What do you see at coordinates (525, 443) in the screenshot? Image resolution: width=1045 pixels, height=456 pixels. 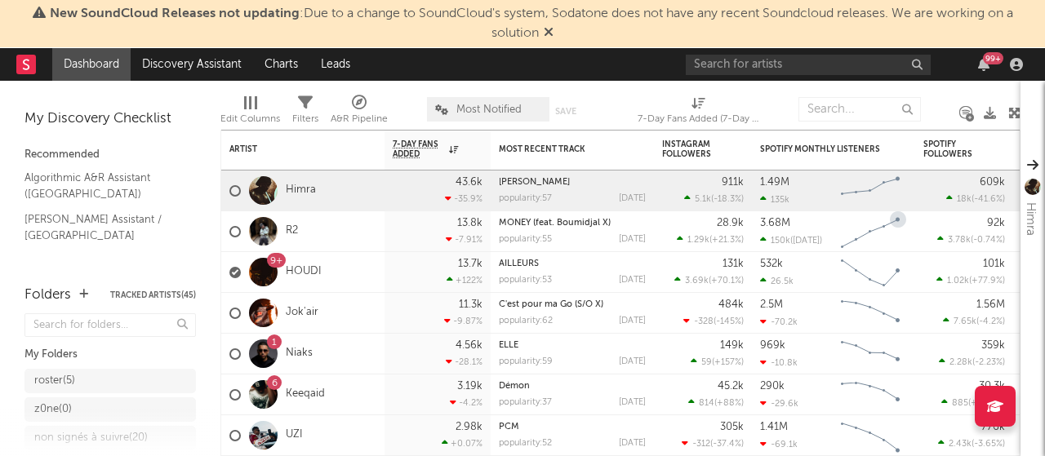 I see `div: popularity: 52` at bounding box center [525, 443].